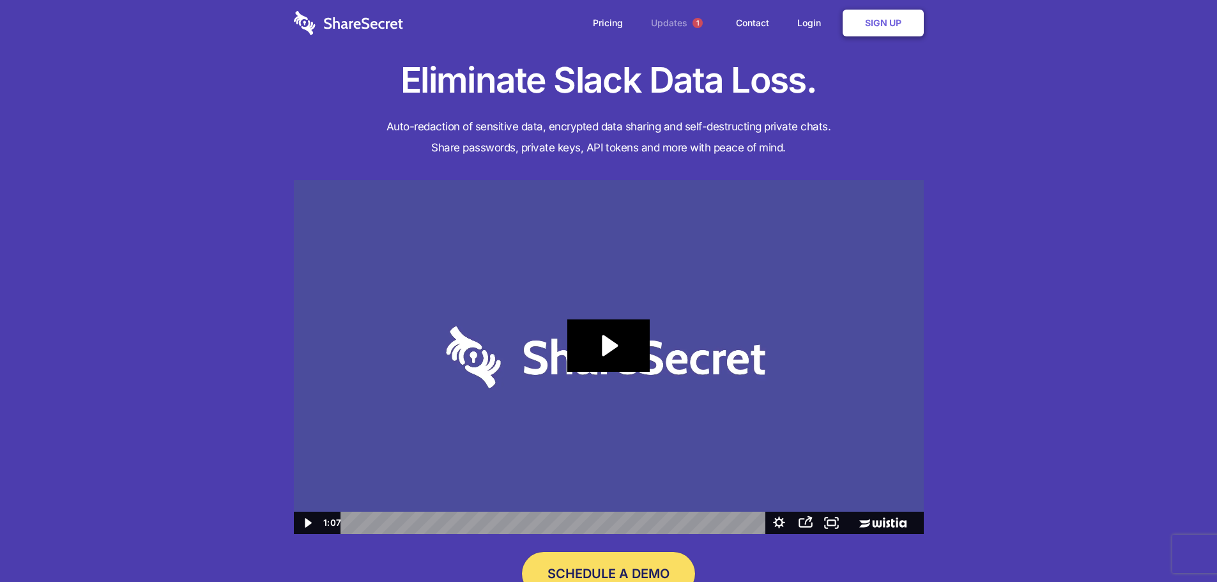  I want to click on button: Play Video: Sharesecret Slack Extension, so click(608, 346).